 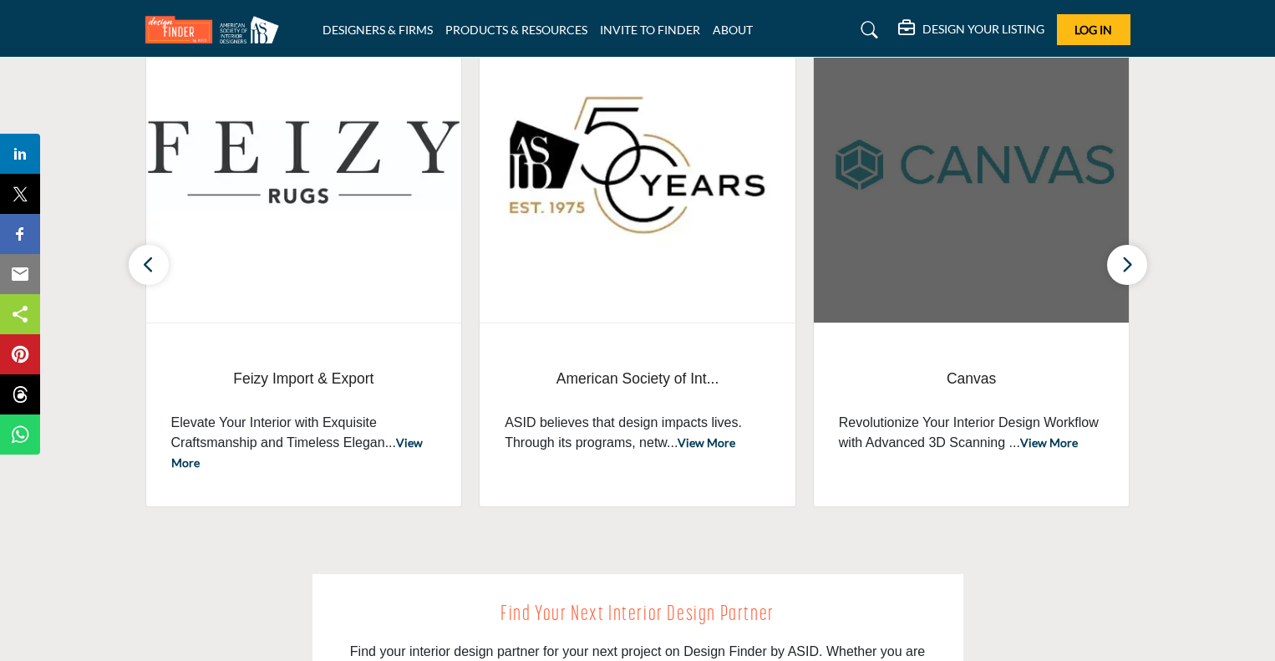 I want to click on a: ABOUT, so click(x=733, y=29).